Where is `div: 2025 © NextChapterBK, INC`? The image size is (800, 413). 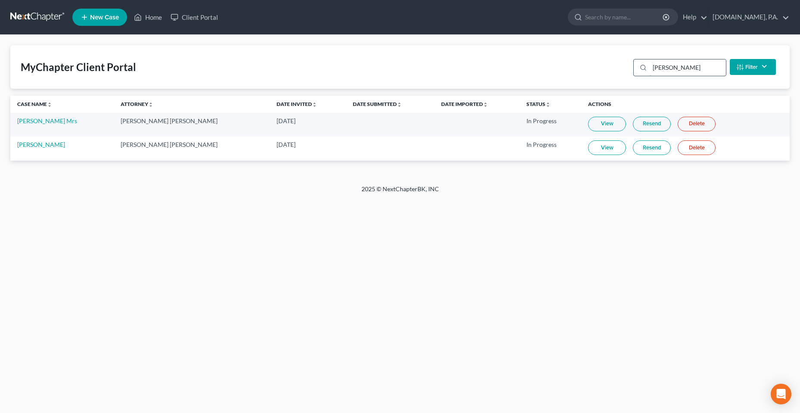
div: 2025 © NextChapterBK, INC is located at coordinates (400, 193).